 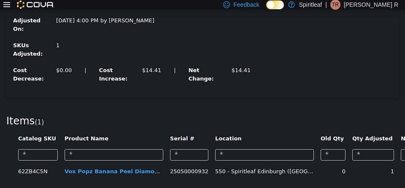 I want to click on a: Vox Popz Banana Peel Diamond Infused Crushable Pre-Roll - 3 x .5g, so click(x=169, y=162).